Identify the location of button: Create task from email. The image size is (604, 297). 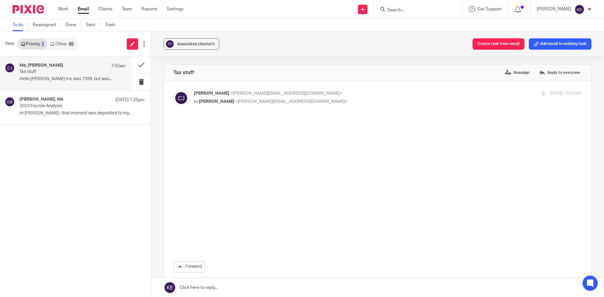
(499, 44).